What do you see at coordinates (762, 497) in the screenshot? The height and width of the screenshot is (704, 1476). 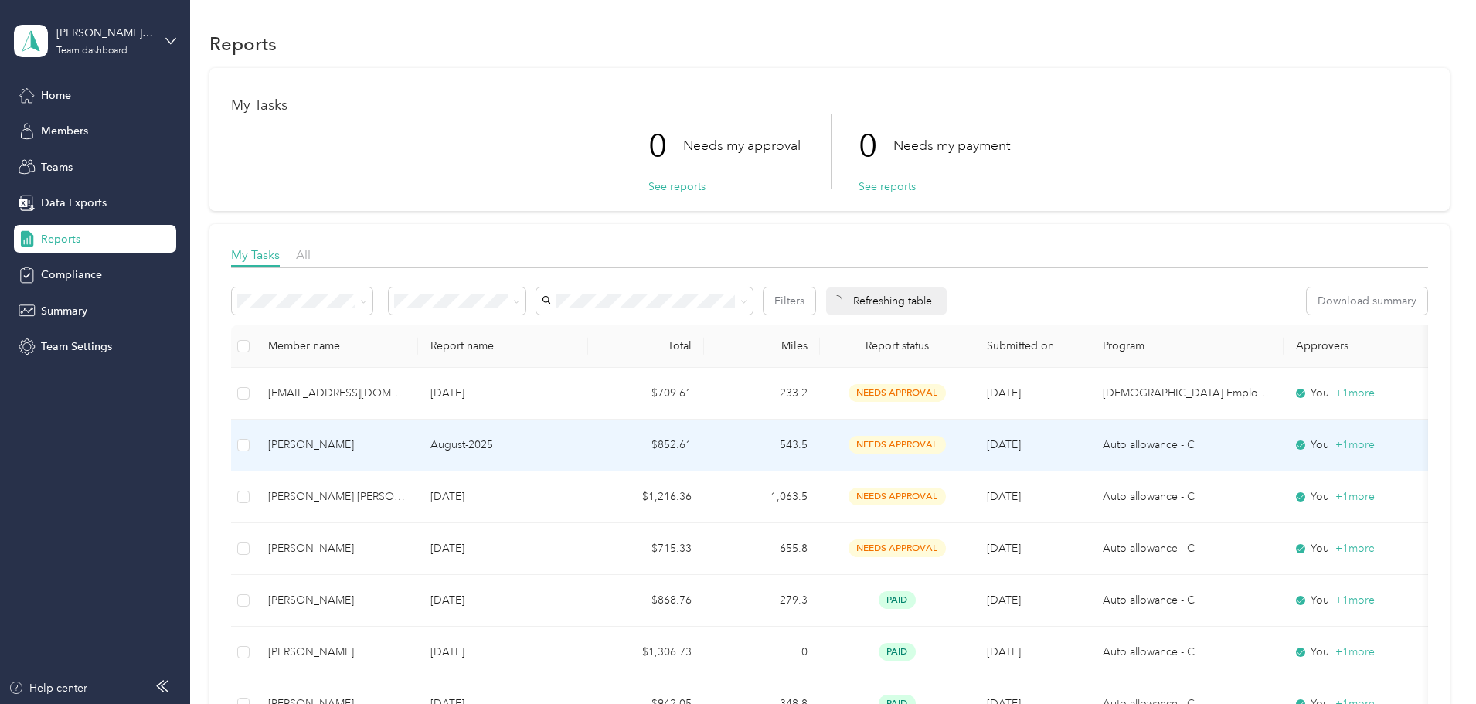 I see `td: 1,063.5` at bounding box center [762, 497].